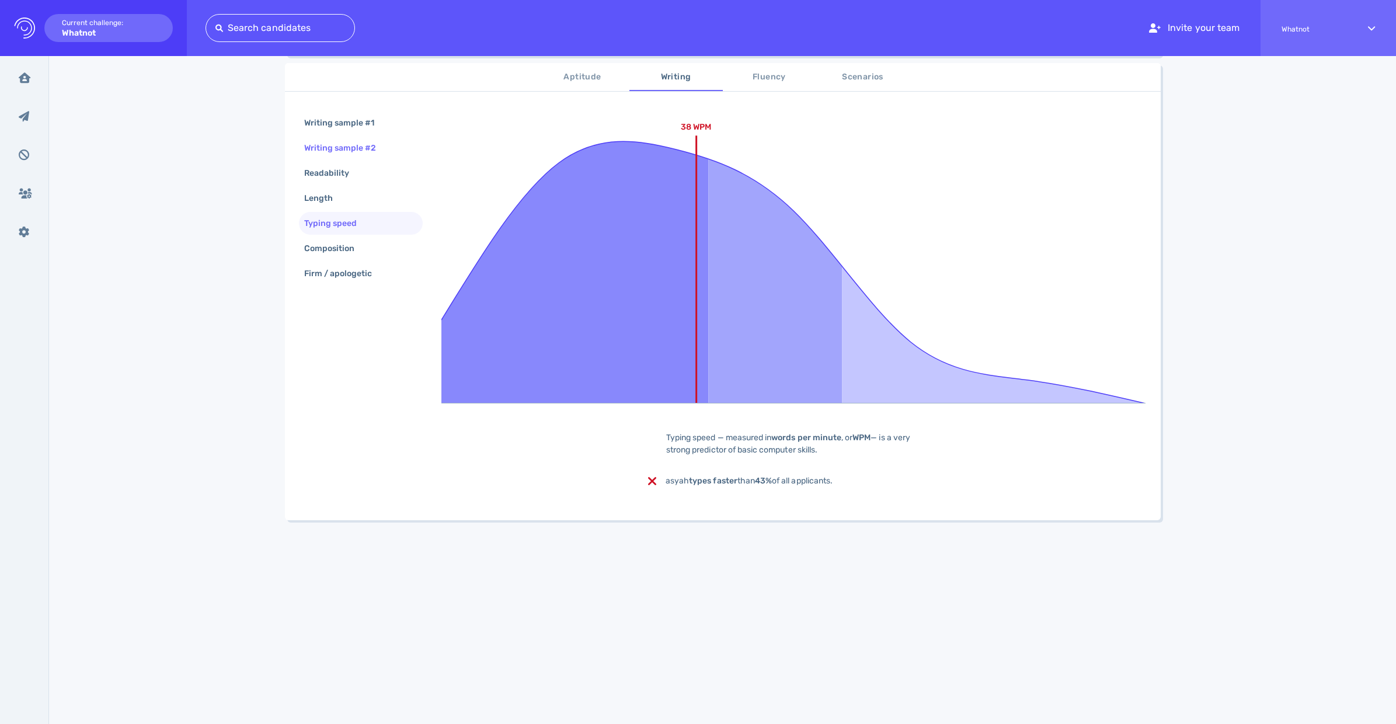 The width and height of the screenshot is (1396, 724). Describe the element at coordinates (763, 481) in the screenshot. I see `b: 43%` at that location.